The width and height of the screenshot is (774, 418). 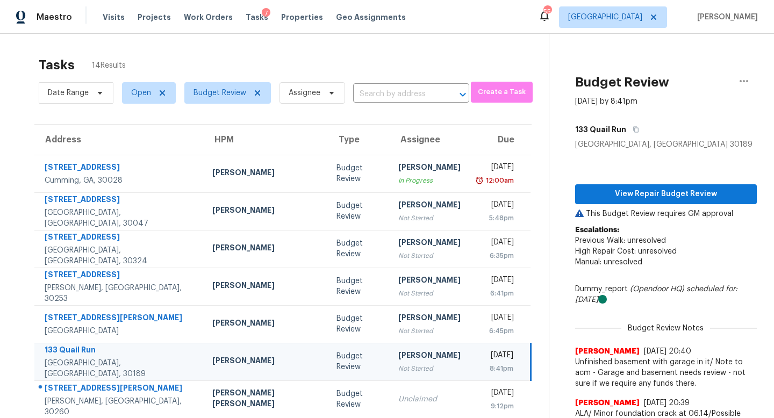 I want to click on div: 133 Quail Run, so click(x=120, y=351).